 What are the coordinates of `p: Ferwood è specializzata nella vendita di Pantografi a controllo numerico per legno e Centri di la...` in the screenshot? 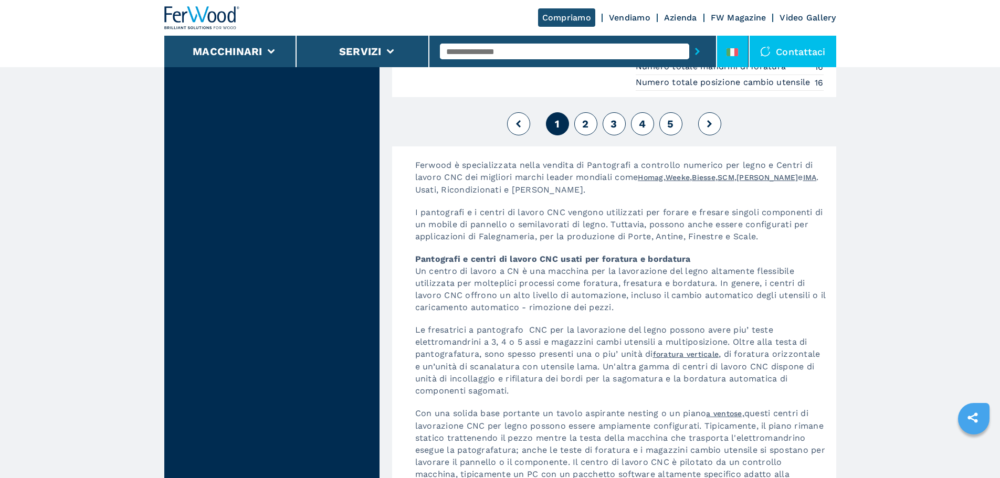 It's located at (621, 183).